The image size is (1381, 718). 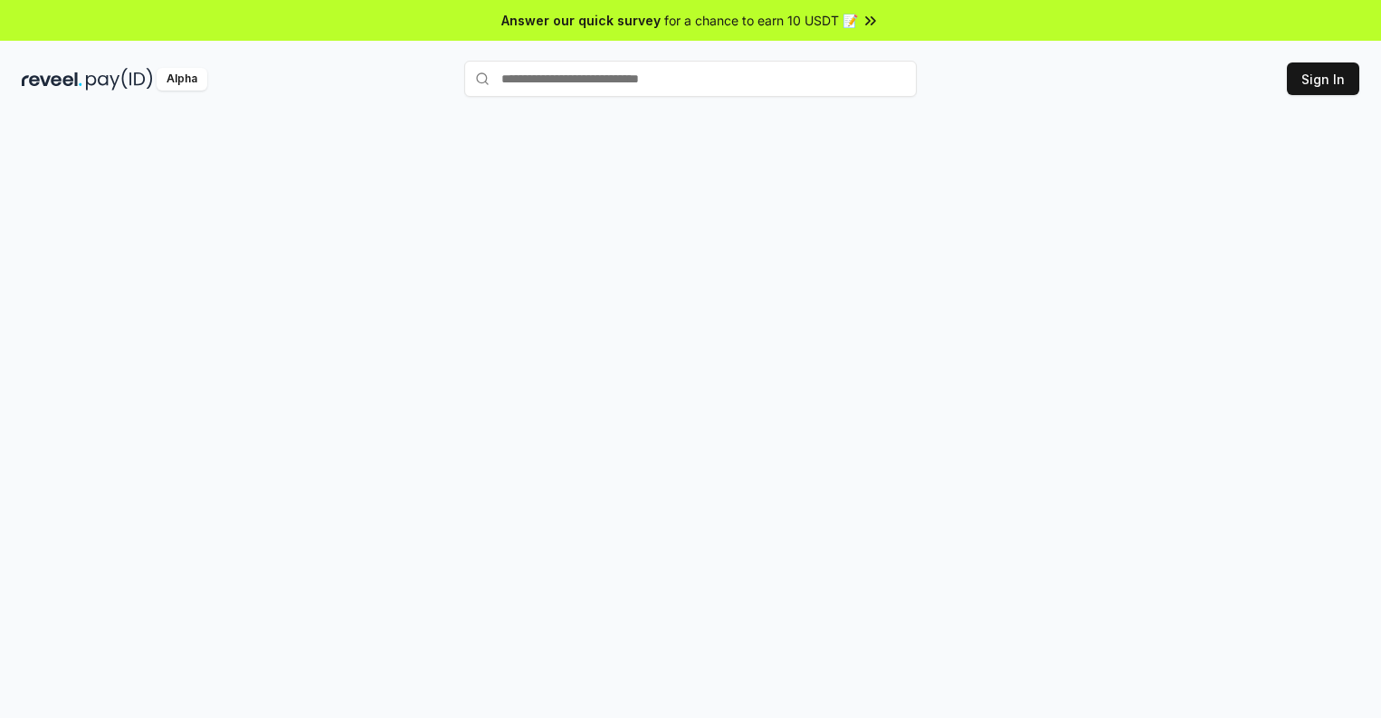 What do you see at coordinates (761, 20) in the screenshot?
I see `span: for a chance to earn 10 USDT 📝` at bounding box center [761, 20].